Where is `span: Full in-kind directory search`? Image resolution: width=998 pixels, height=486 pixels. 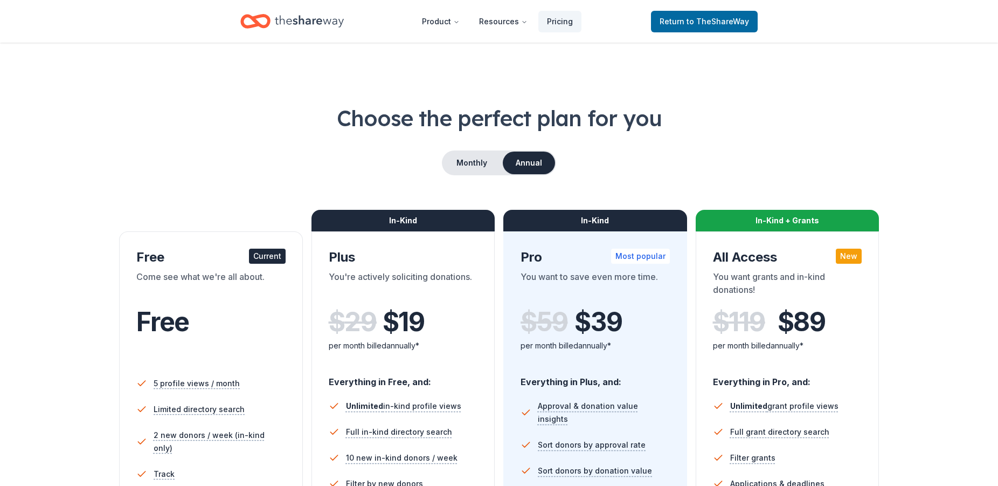 span: Full in-kind directory search is located at coordinates (399, 432).